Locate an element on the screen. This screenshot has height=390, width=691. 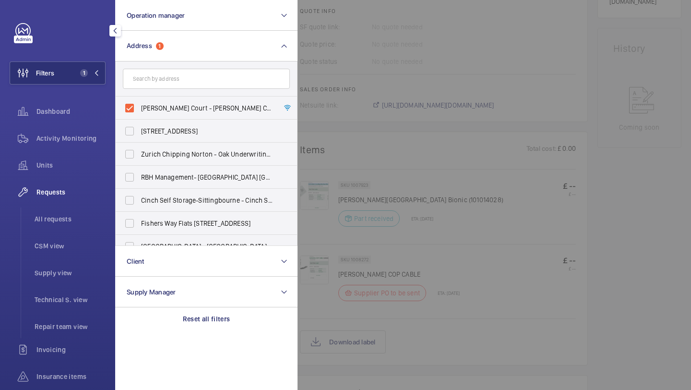
span: Activity Monitoring is located at coordinates (71, 138).